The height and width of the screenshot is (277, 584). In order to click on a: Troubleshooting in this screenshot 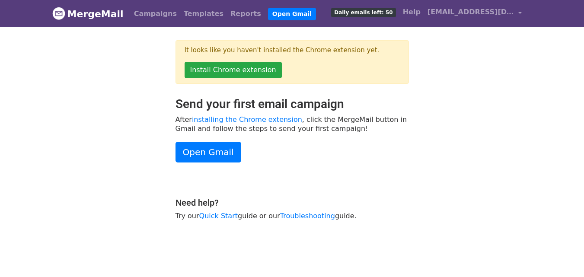, I will do `click(307, 216)`.